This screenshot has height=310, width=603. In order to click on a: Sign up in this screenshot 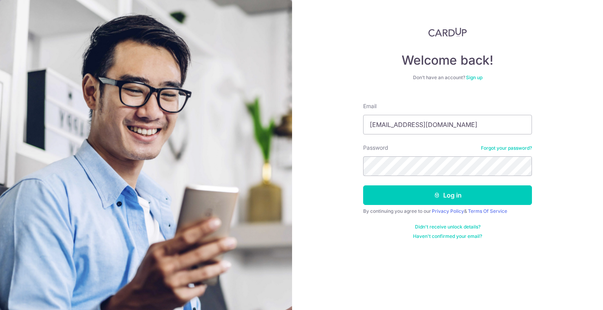, I will do `click(474, 77)`.